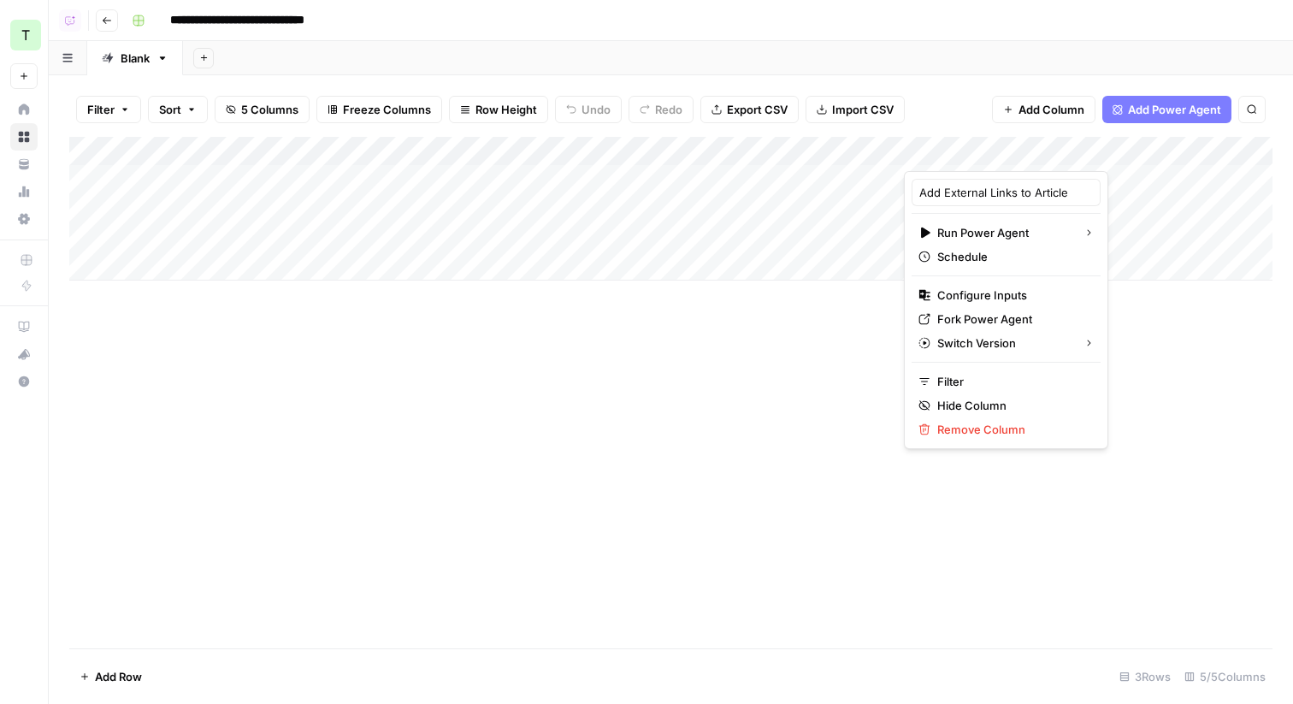 Image resolution: width=1293 pixels, height=704 pixels. Describe the element at coordinates (24, 35) in the screenshot. I see `button: Workspace: Travis Demo` at that location.